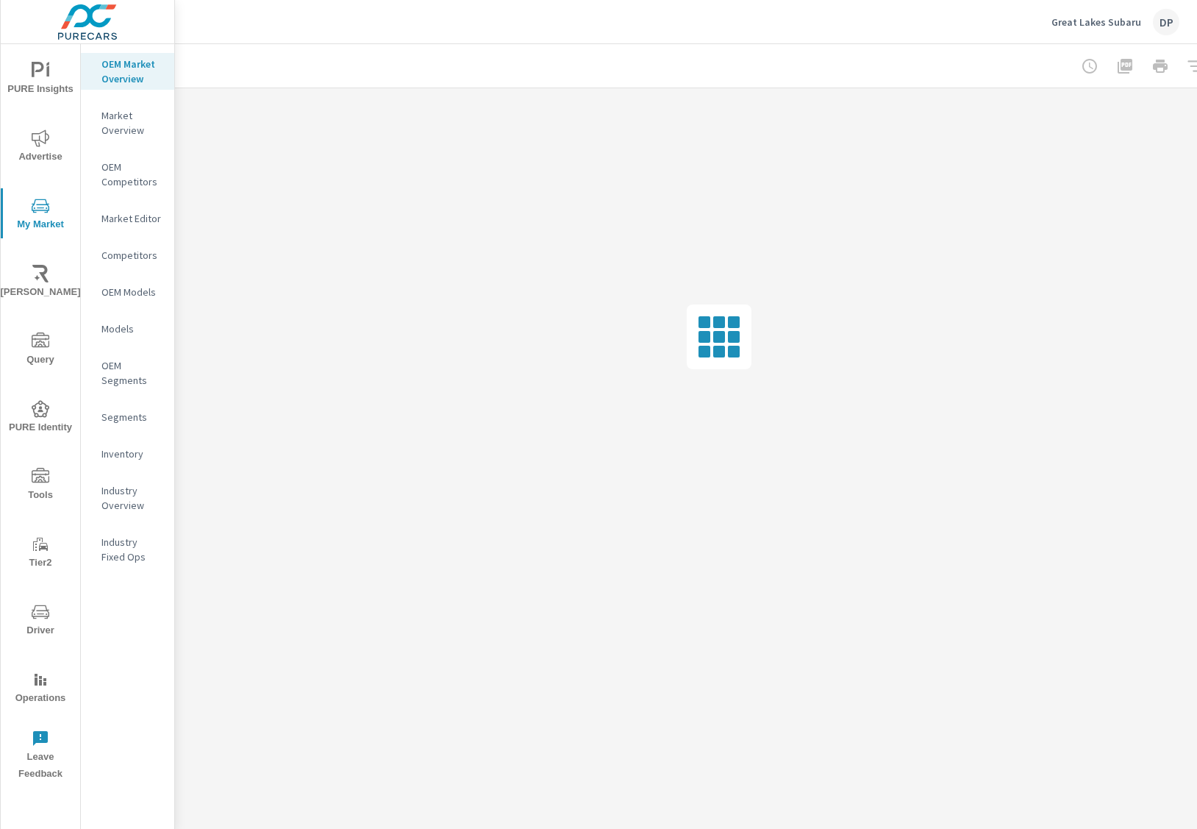 This screenshot has width=1197, height=829. Describe the element at coordinates (40, 756) in the screenshot. I see `span: Leave Feedback` at that location.